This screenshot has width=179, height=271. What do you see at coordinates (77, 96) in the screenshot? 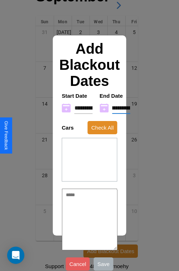
I see `h4: Start Date` at bounding box center [77, 96].